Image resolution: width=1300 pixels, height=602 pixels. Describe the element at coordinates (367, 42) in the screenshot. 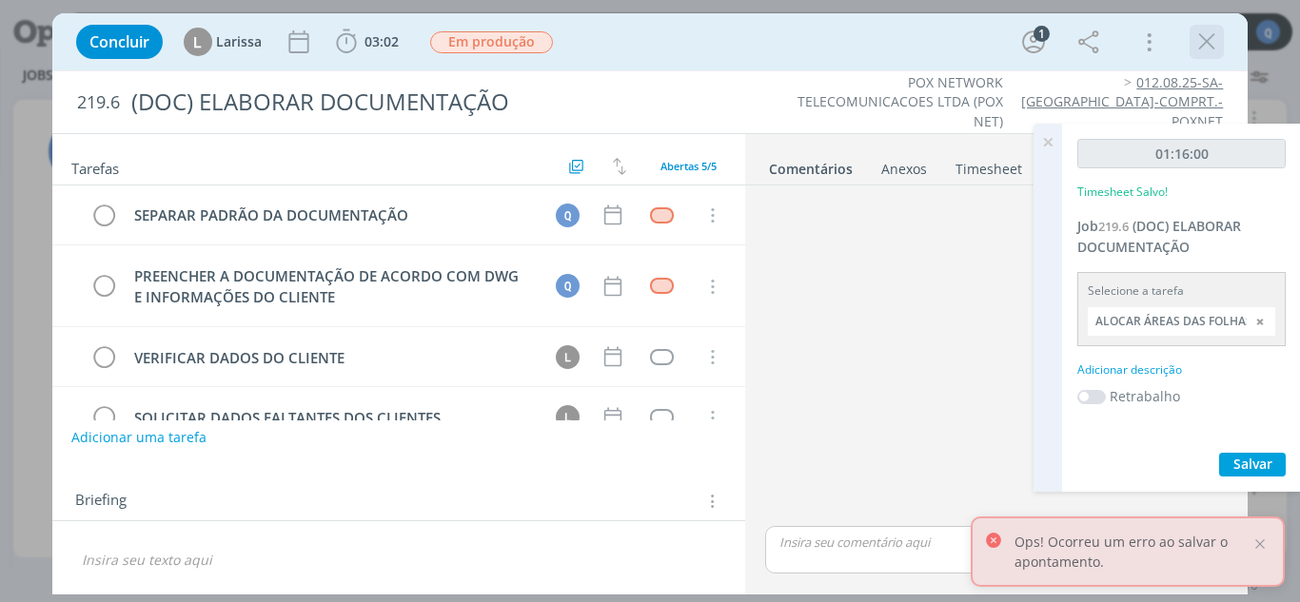

I see `button: 03:02` at that location.